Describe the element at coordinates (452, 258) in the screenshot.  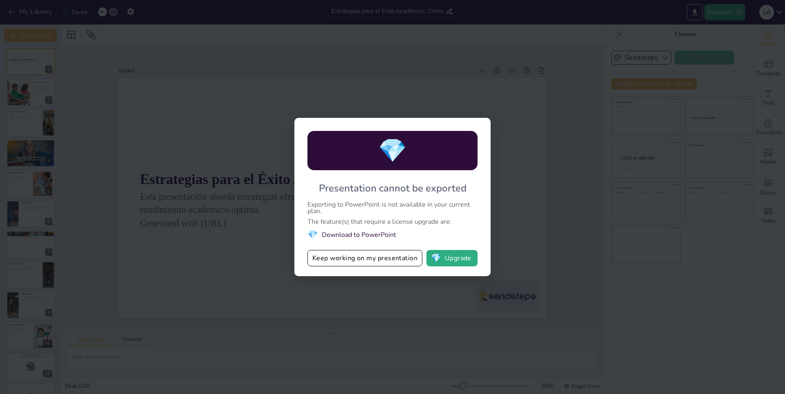
I see `button: diamondUpgrade` at that location.